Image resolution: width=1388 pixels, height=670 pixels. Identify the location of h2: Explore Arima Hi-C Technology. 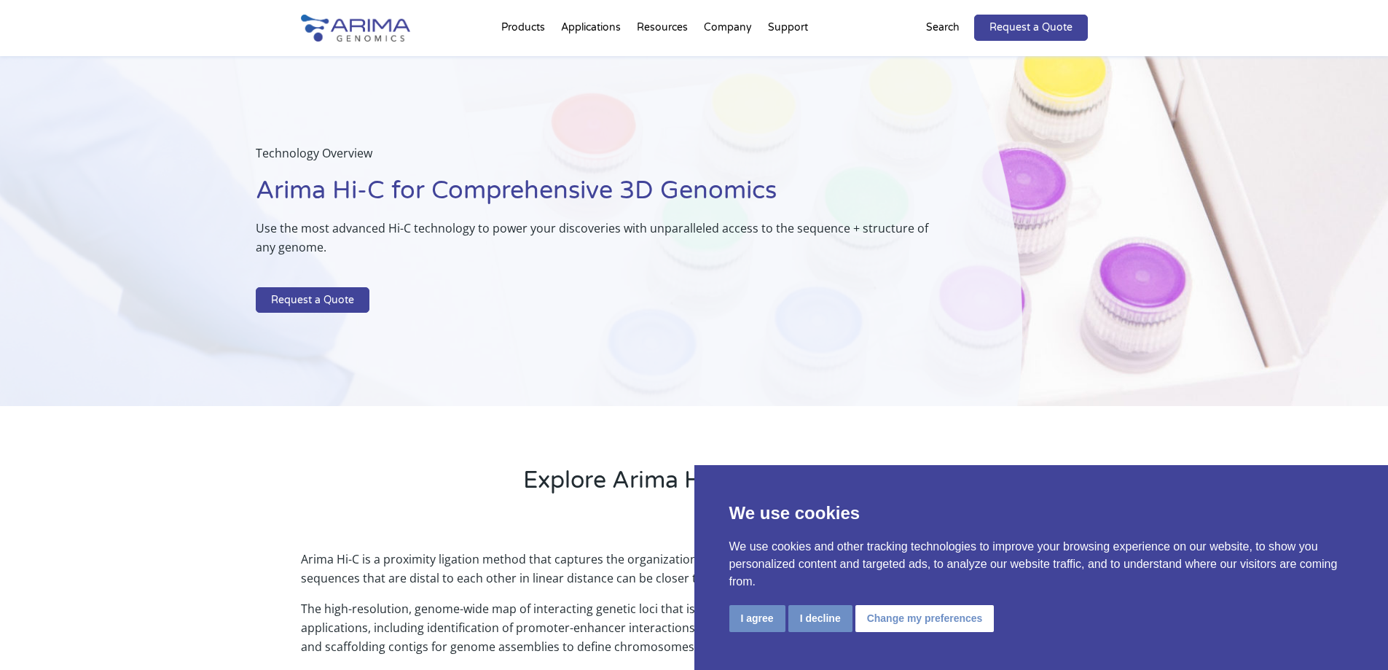
(694, 486).